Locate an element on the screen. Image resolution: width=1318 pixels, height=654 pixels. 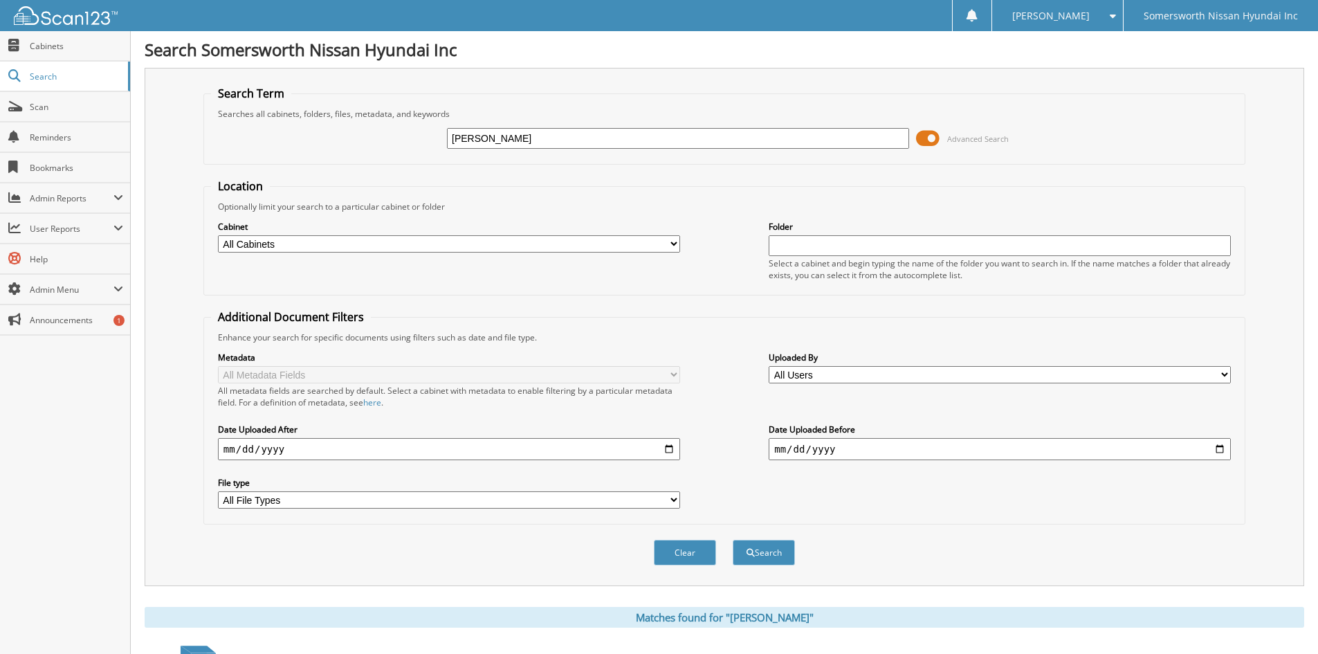
input: start is located at coordinates (449, 449).